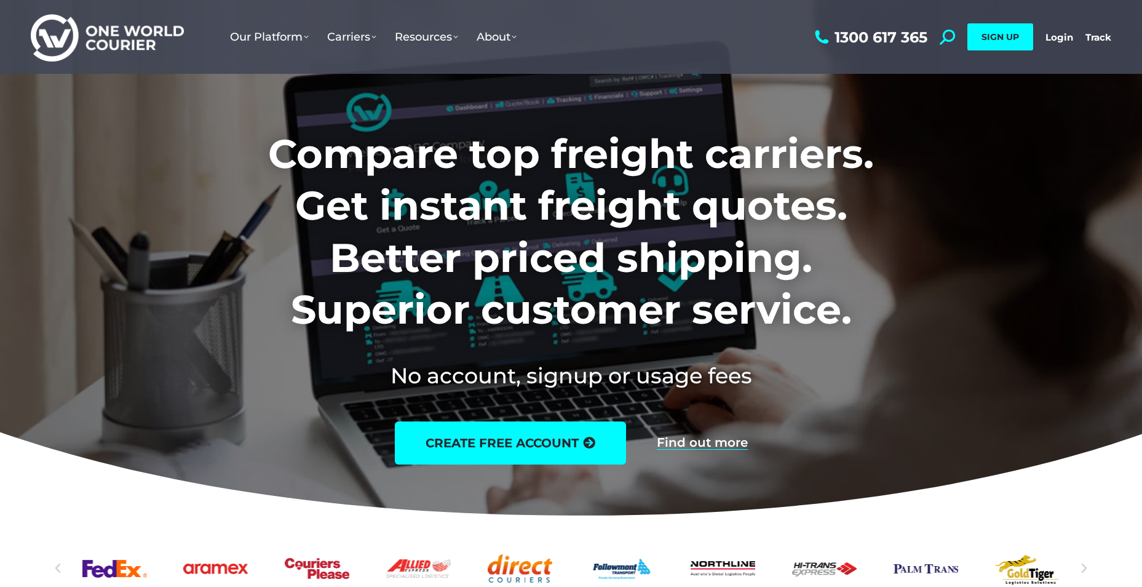 The width and height of the screenshot is (1142, 587). Describe the element at coordinates (571, 375) in the screenshot. I see `h2: No account, signup or usage fees` at that location.